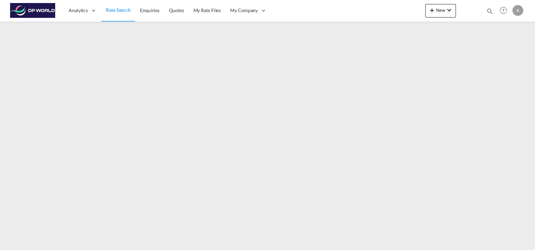  Describe the element at coordinates (490, 12) in the screenshot. I see `div: icon-magnify` at that location.